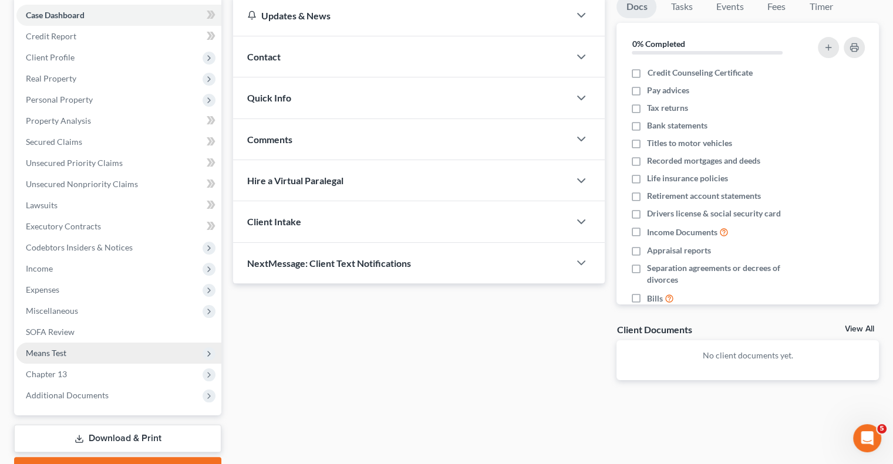  What do you see at coordinates (51, 36) in the screenshot?
I see `span: Credit Report` at bounding box center [51, 36].